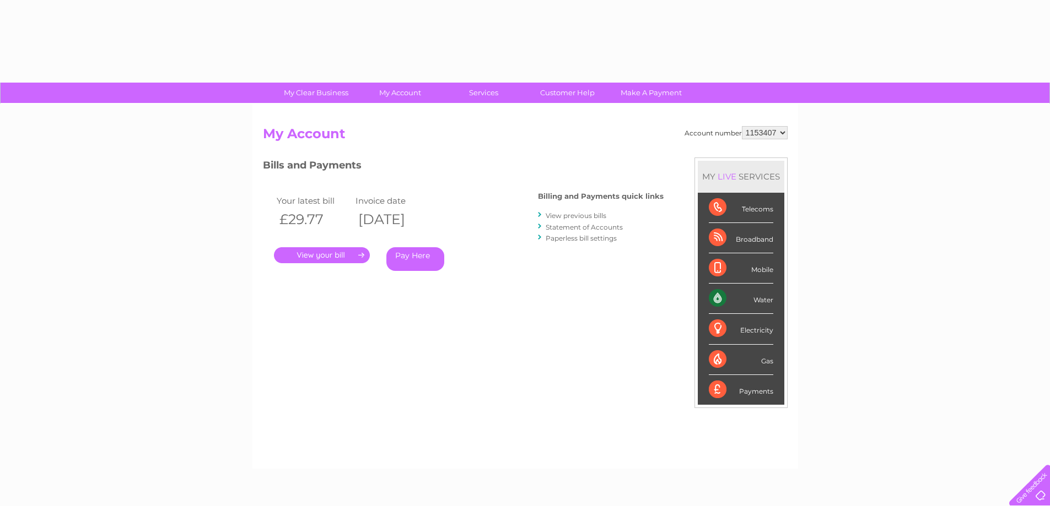 Image resolution: width=1050 pixels, height=506 pixels. I want to click on div: Payments, so click(741, 390).